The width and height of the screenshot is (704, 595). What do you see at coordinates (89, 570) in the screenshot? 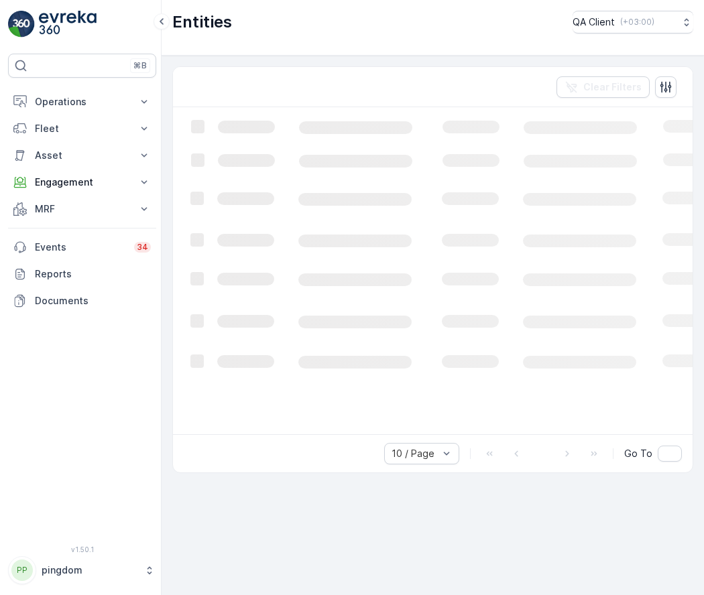
I see `p: pingdom` at bounding box center [89, 570].